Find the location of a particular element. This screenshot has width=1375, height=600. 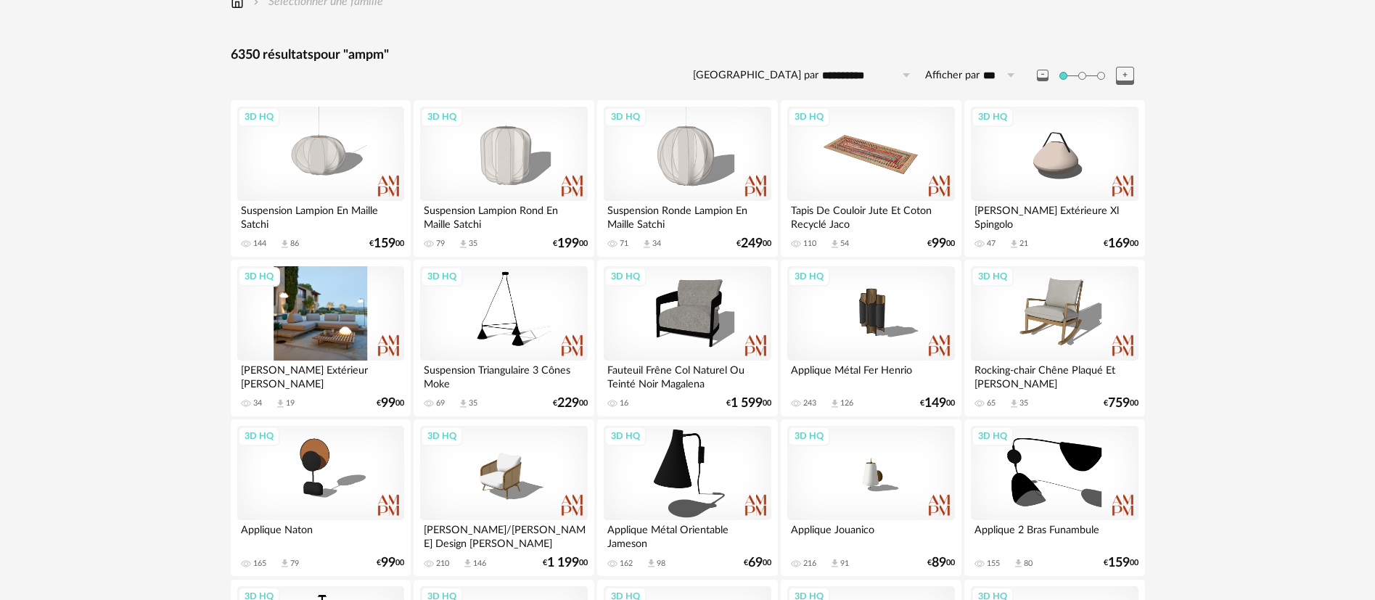

div: 71 is located at coordinates (624, 244).